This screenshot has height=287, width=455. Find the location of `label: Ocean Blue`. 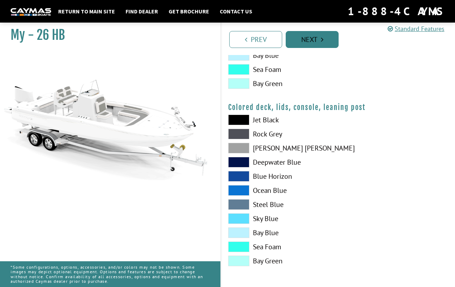

label: Ocean Blue is located at coordinates (280, 191).